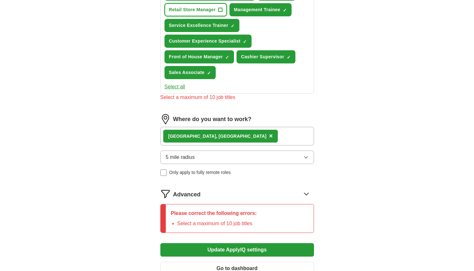 This screenshot has height=271, width=474. What do you see at coordinates (217, 224) in the screenshot?
I see `li: Select a maximum of 10 job titles` at bounding box center [217, 224].